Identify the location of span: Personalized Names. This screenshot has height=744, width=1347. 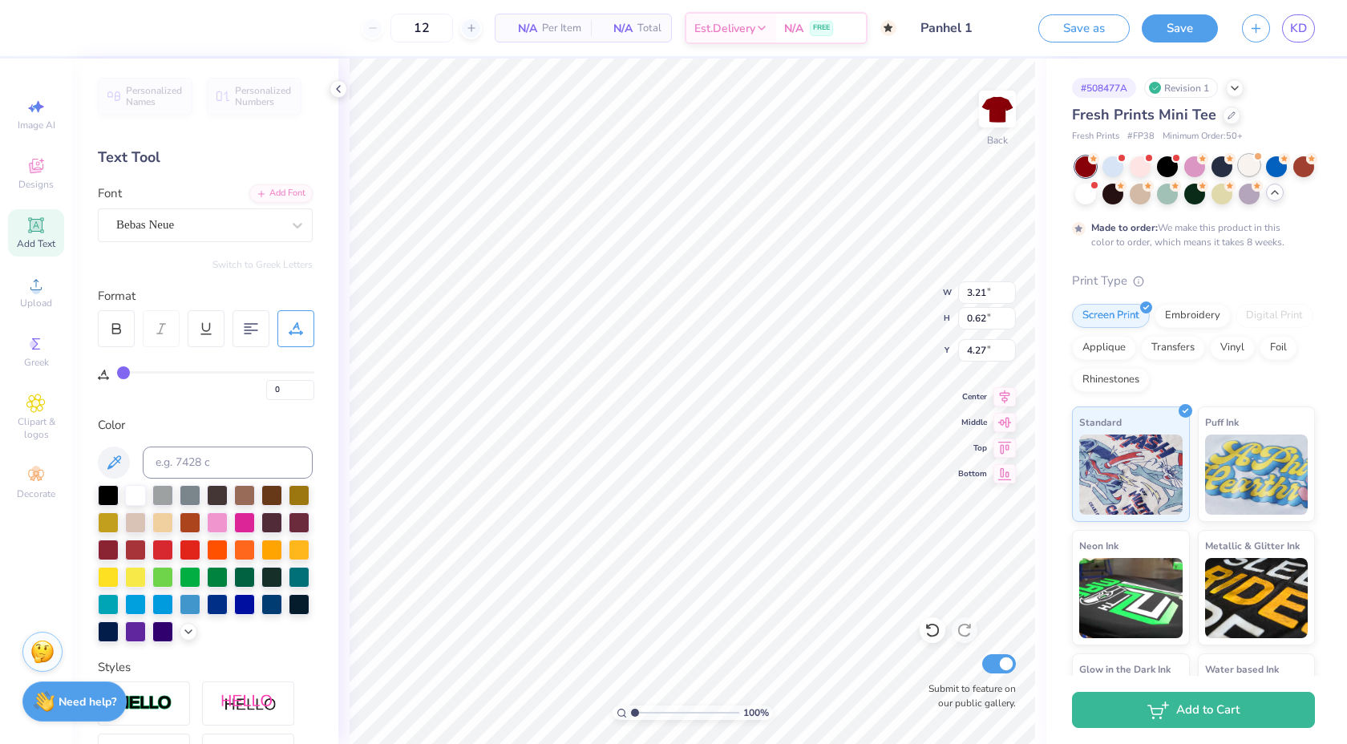
(154, 96).